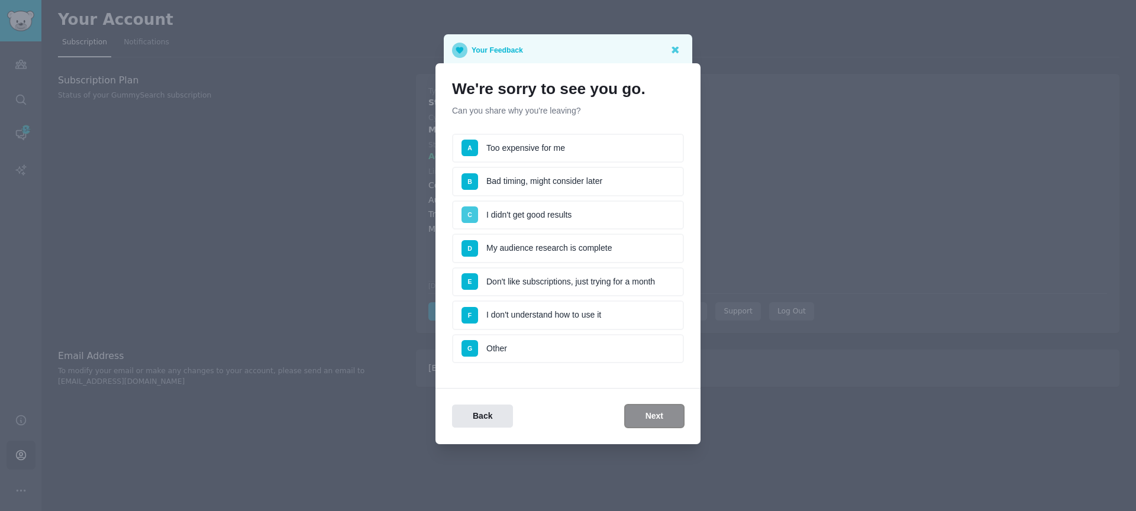 The image size is (1136, 511). Describe the element at coordinates (497, 50) in the screenshot. I see `p: Your Feedback` at that location.